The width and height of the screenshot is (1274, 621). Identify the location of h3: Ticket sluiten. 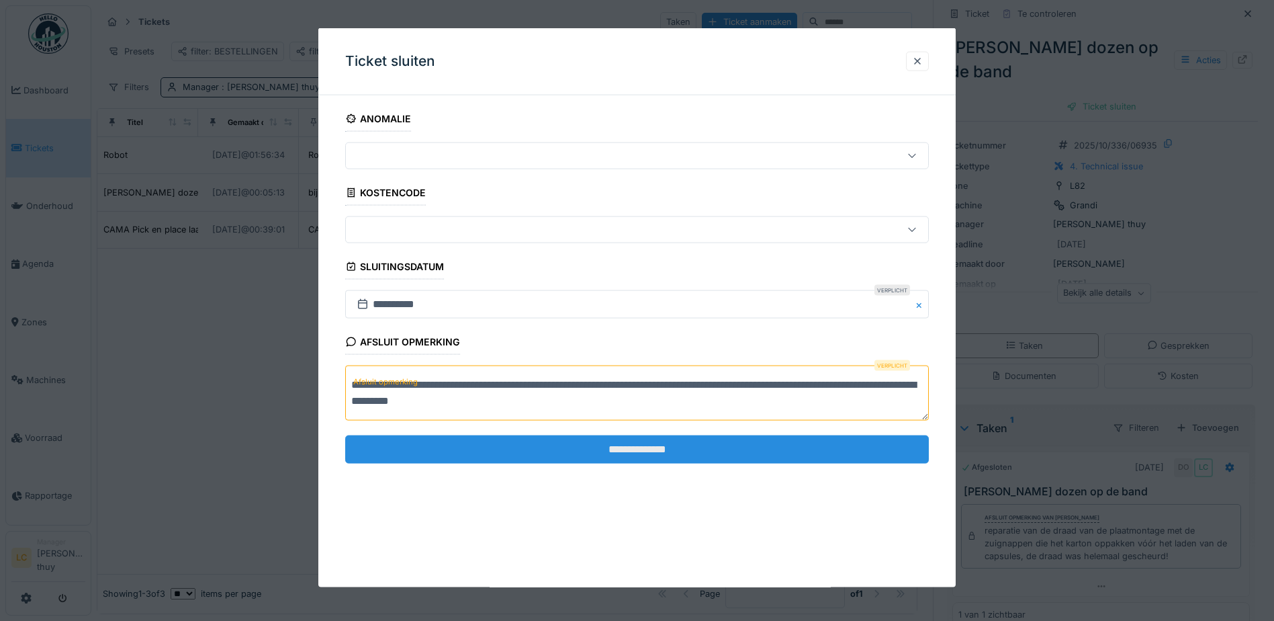
(390, 61).